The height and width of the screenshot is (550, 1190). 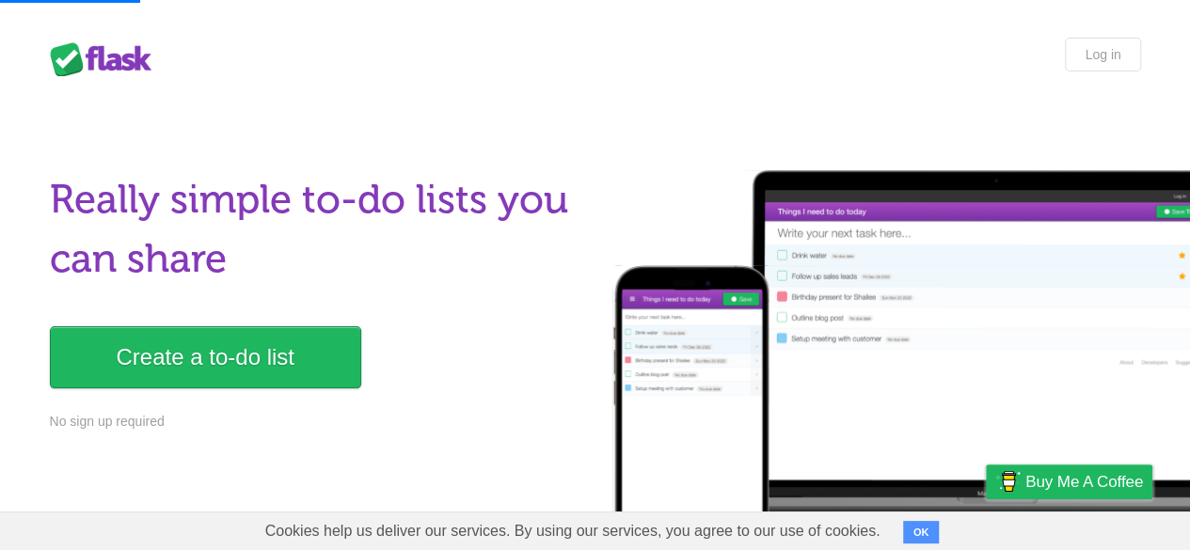 What do you see at coordinates (317, 422) in the screenshot?
I see `p: No sign up required` at bounding box center [317, 422].